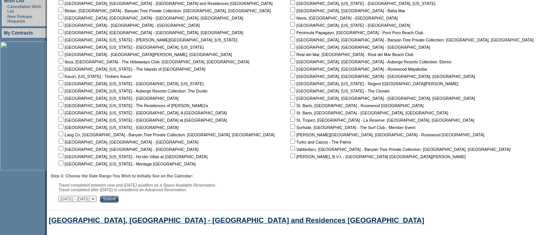  What do you see at coordinates (122, 176) in the screenshot?
I see `b: Step 3: Choose the Date Range You Wish to Initially See on the Calendar:` at bounding box center [122, 176].